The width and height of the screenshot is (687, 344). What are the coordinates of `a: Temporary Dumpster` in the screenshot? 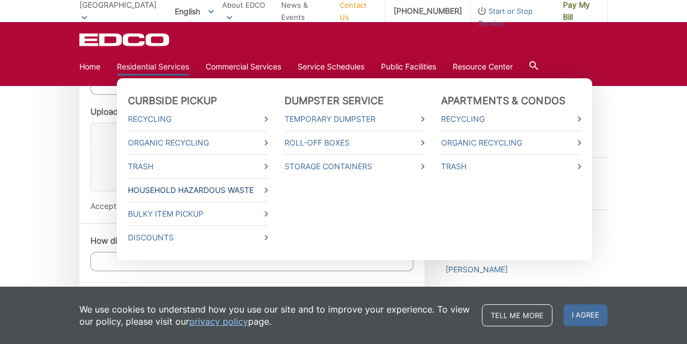 It's located at (354, 119).